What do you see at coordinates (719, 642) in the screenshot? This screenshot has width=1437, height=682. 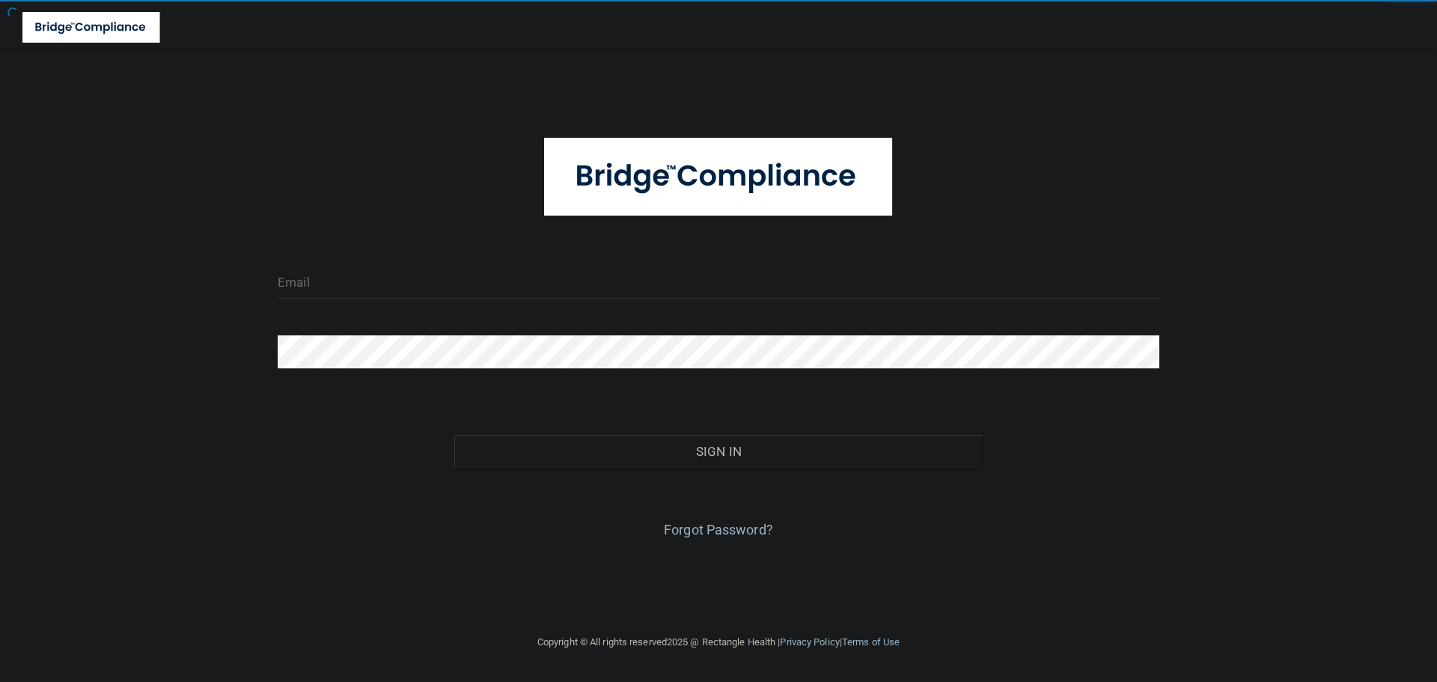 I see `div: Copyright © All rights reserved 2025 @ Rectangle Health | |` at bounding box center [719, 642].